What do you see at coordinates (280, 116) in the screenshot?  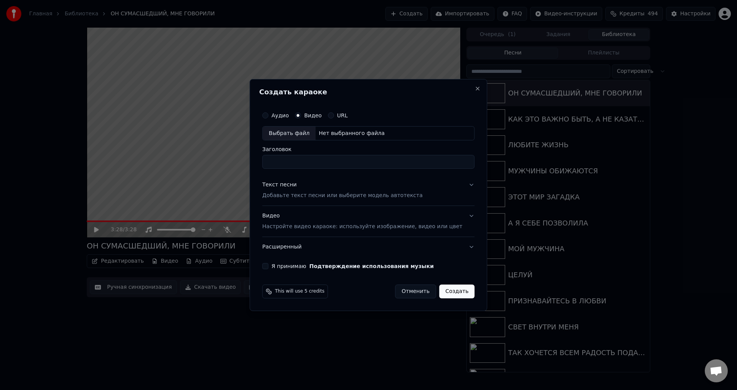 I see `label: Аудио` at bounding box center [280, 116].